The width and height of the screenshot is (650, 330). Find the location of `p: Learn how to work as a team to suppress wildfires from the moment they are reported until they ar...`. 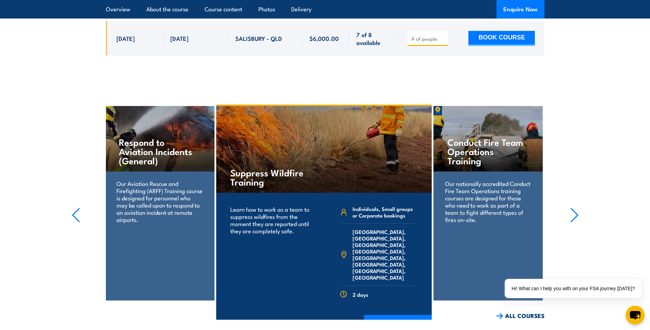

p: Learn how to work as a team to suppress wildfires from the moment they are reported until they ar... is located at coordinates (272, 220).